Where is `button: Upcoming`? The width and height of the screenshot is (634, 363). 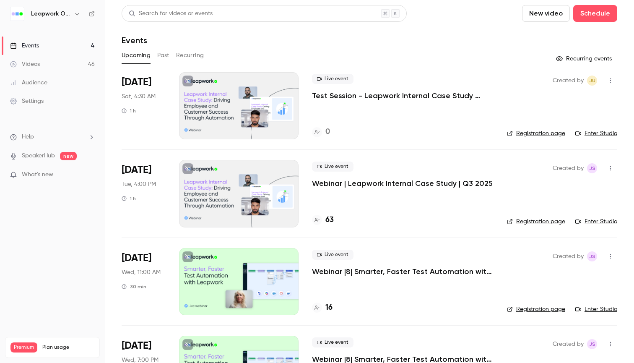
button: Upcoming is located at coordinates (136, 55).